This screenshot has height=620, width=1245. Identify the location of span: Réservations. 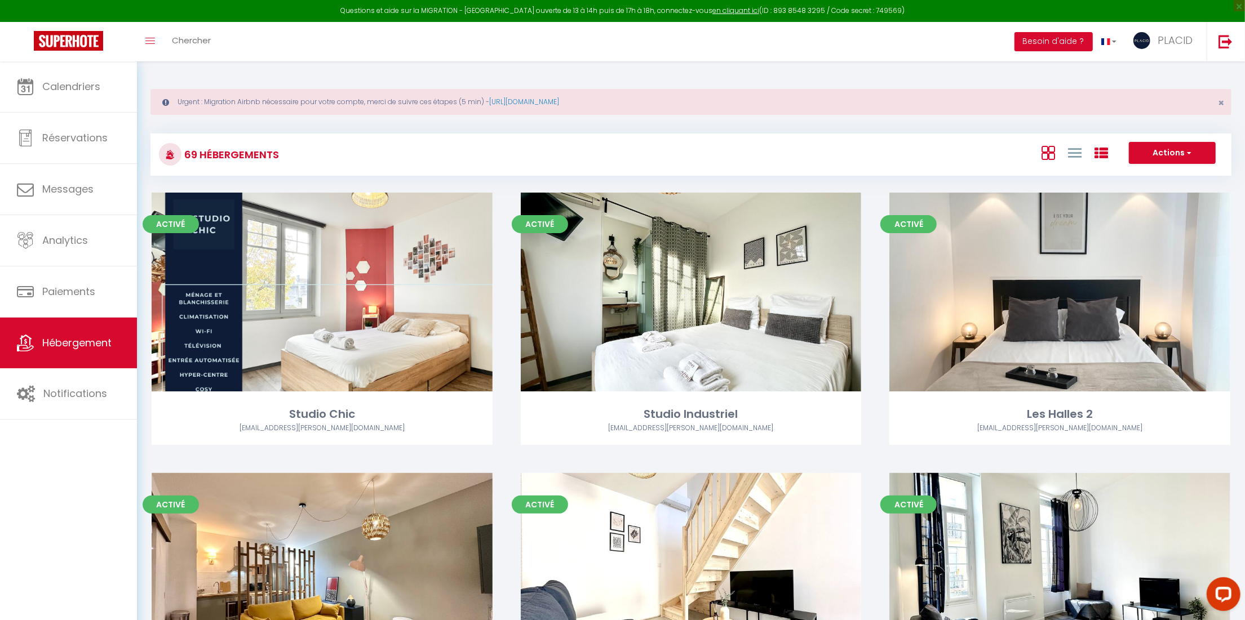
(75, 137).